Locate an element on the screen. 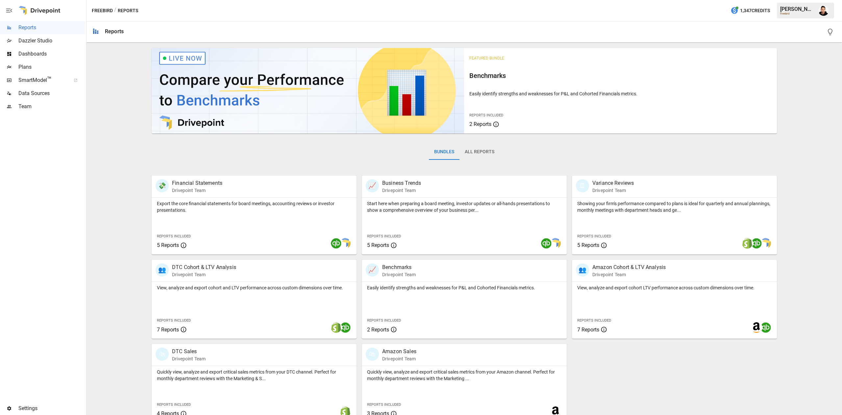 This screenshot has height=415, width=842. p: Start here when preparing a board meeting, investor updates or all-hands presentations to show a ... is located at coordinates (464, 207).